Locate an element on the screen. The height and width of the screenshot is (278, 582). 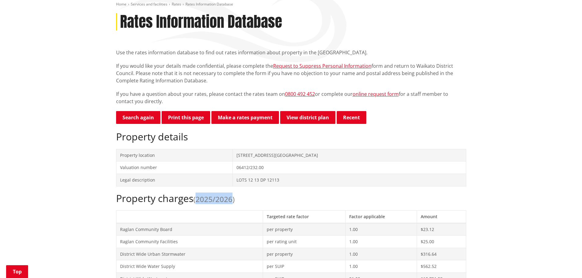
td: $25.00 is located at coordinates (441, 242).